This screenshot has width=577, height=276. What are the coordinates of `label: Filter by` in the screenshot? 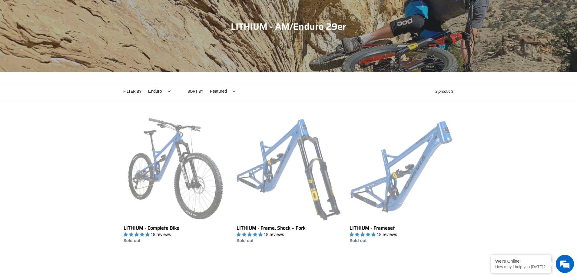 It's located at (133, 91).